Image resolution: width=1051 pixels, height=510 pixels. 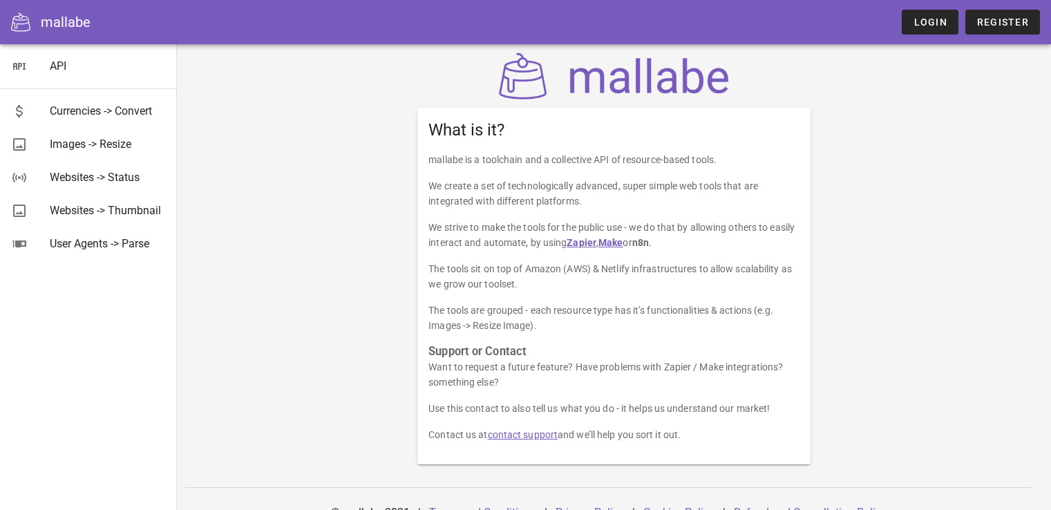 What do you see at coordinates (108, 210) in the screenshot?
I see `div: Websites -> Thumbnail` at bounding box center [108, 210].